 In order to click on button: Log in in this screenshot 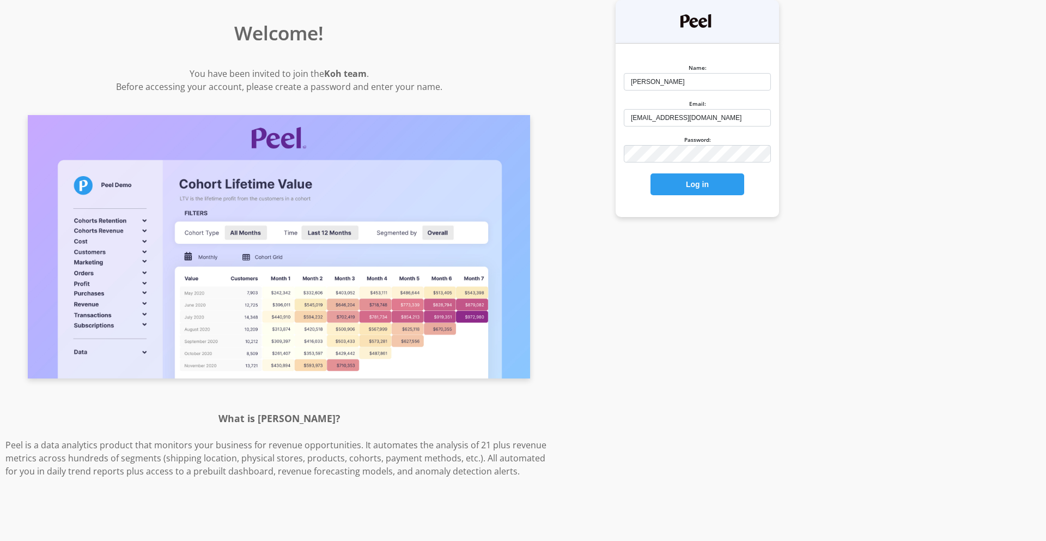, I will do `click(697, 184)`.